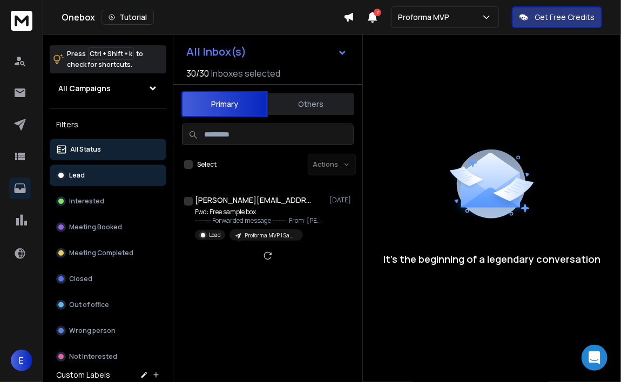 Image resolution: width=621 pixels, height=382 pixels. I want to click on h3: Custom Labels, so click(83, 375).